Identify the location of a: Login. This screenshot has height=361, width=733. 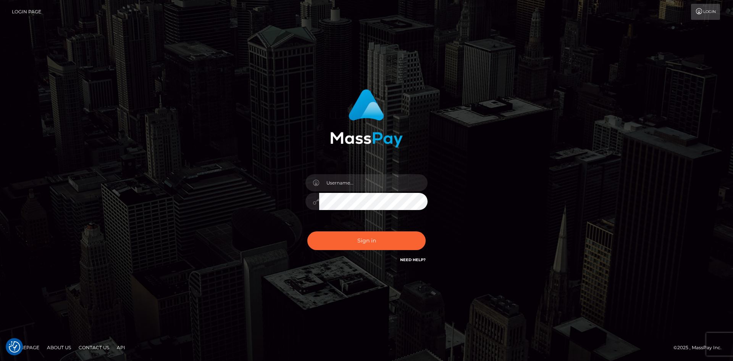
(705, 12).